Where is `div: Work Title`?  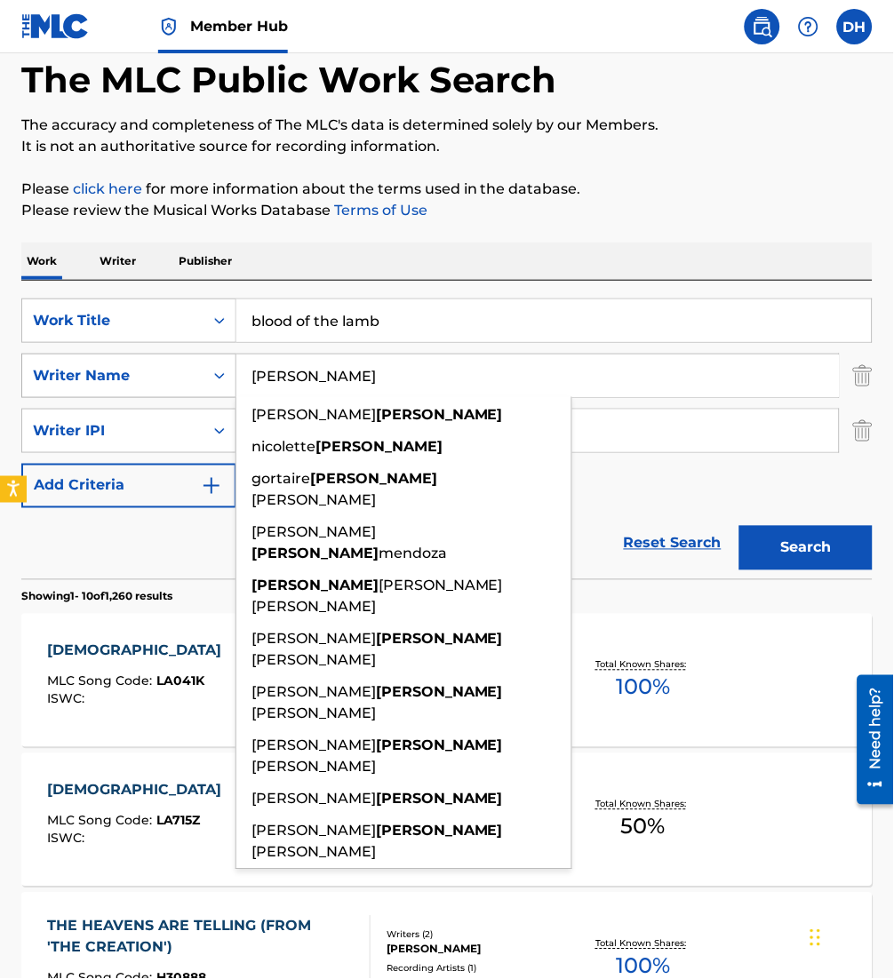
div: Work Title is located at coordinates (113, 321).